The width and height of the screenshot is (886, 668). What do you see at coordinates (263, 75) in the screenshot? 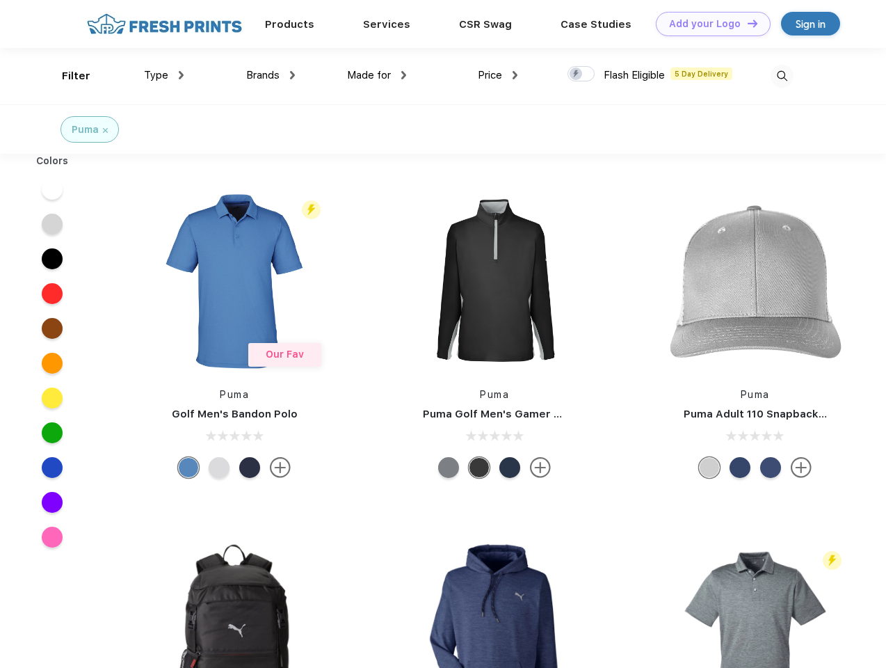
I see `span: Brands` at bounding box center [263, 75].